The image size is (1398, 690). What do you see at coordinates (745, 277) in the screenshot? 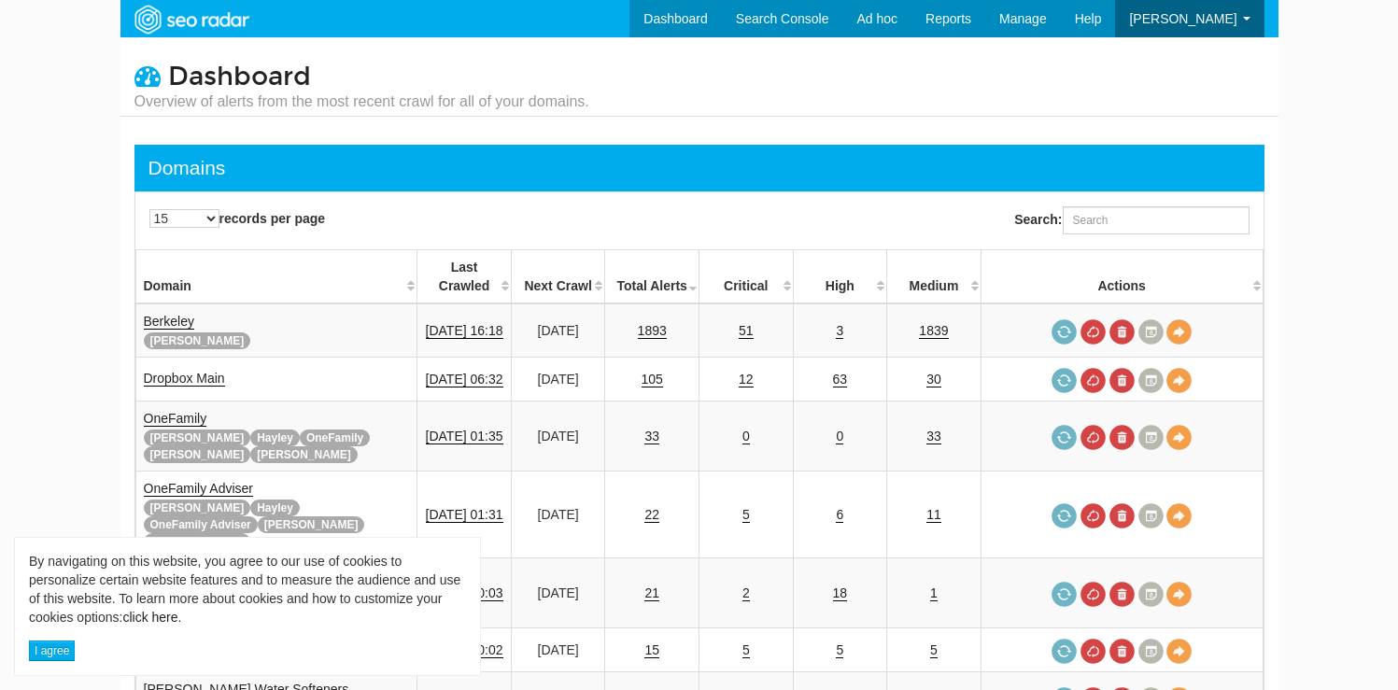
I see `th: Critical: activate to sort column descending` at bounding box center [745, 277].